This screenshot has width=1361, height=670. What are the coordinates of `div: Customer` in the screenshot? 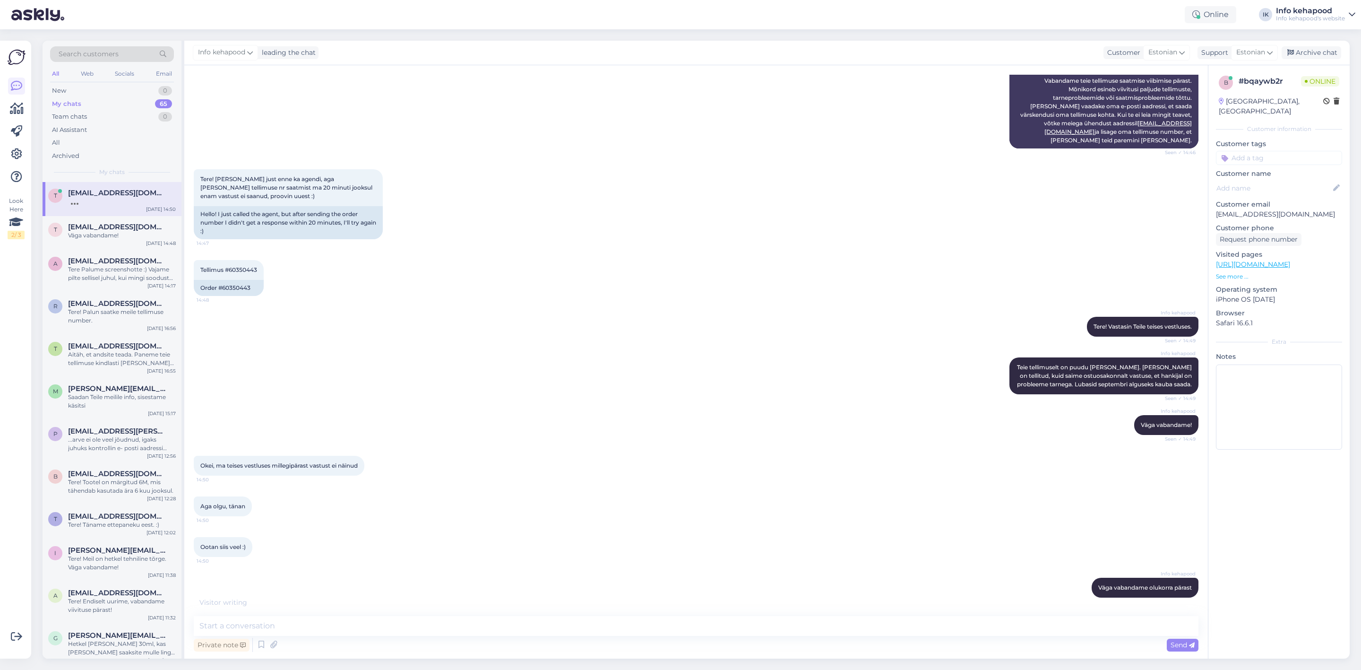 It's located at (1122, 52).